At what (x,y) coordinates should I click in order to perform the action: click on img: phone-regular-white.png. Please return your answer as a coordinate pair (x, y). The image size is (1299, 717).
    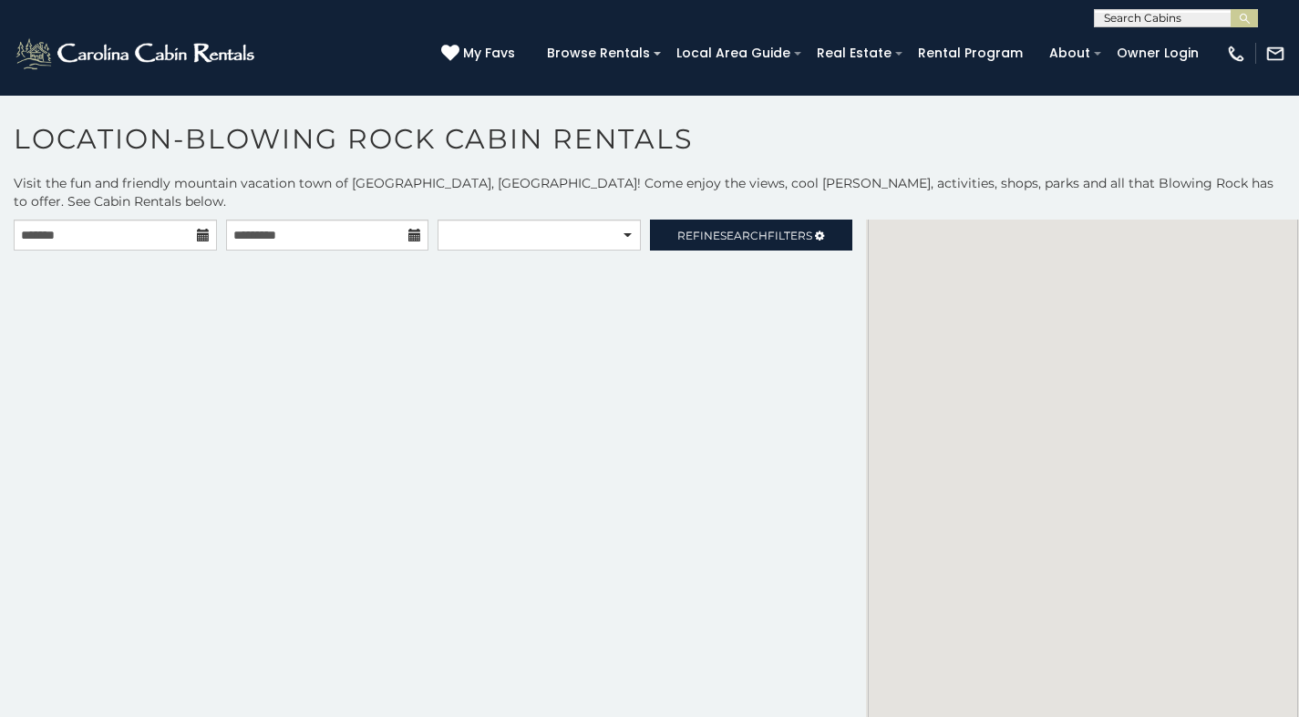
    Looking at the image, I should click on (1236, 54).